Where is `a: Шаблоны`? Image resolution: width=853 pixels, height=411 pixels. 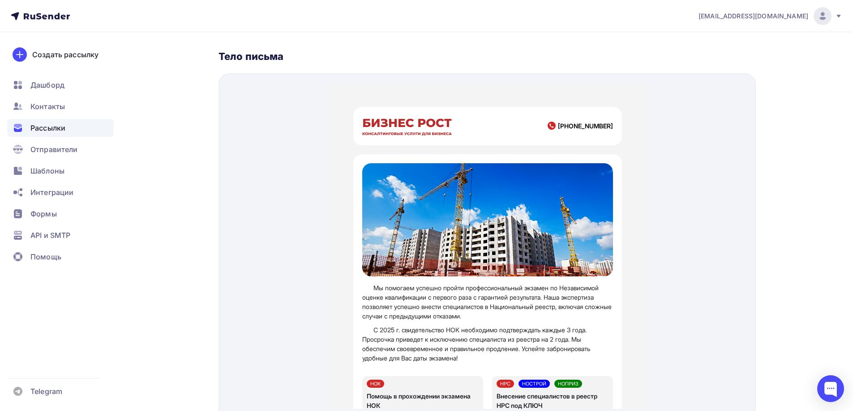 a: Шаблоны is located at coordinates (60, 171).